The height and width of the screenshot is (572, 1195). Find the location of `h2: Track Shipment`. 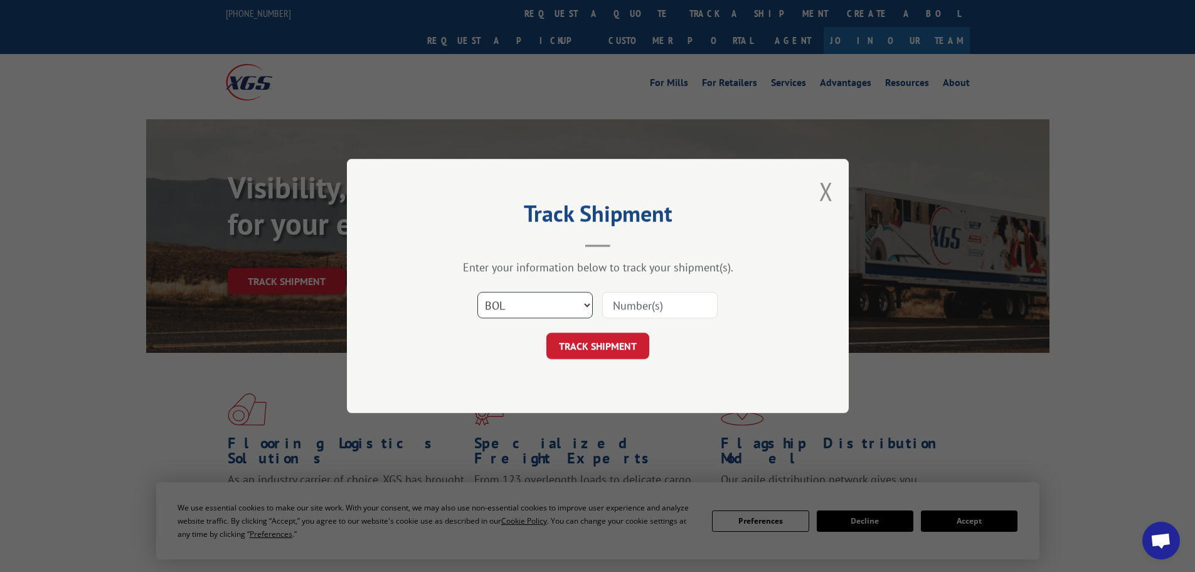

h2: Track Shipment is located at coordinates (598, 216).